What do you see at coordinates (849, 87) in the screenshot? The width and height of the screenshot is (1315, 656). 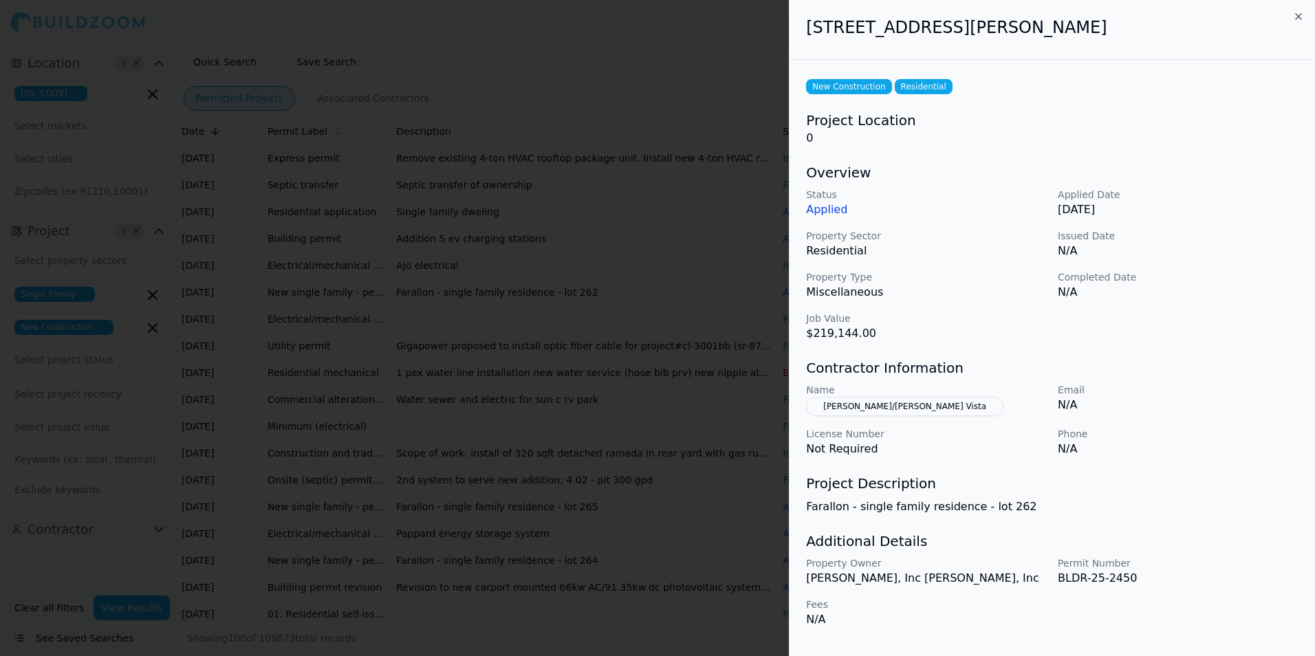 I see `span: New Construction` at bounding box center [849, 87].